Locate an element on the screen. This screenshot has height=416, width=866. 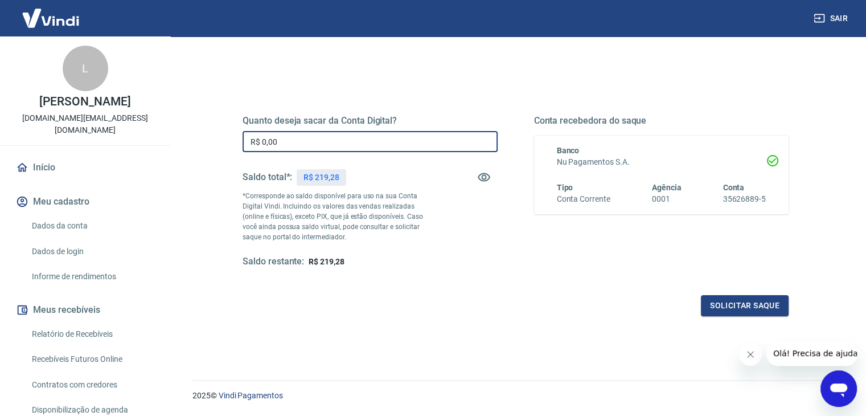
h5: Saldo total*: is located at coordinates (267, 177).